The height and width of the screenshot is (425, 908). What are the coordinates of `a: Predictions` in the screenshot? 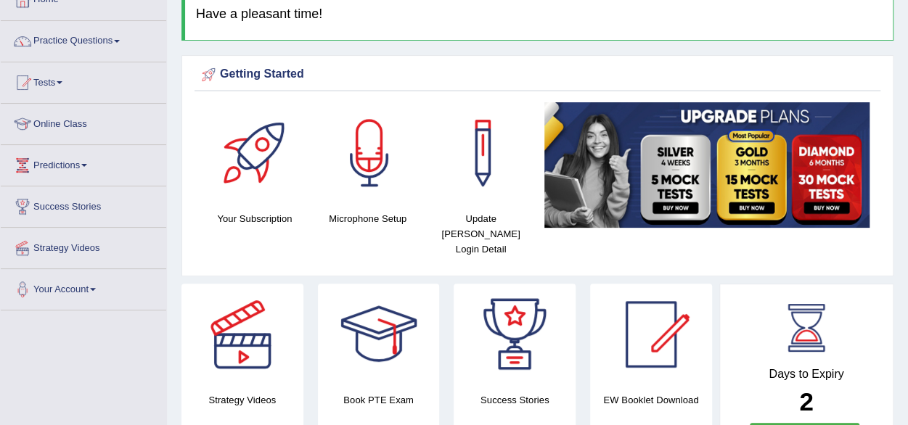 It's located at (83, 163).